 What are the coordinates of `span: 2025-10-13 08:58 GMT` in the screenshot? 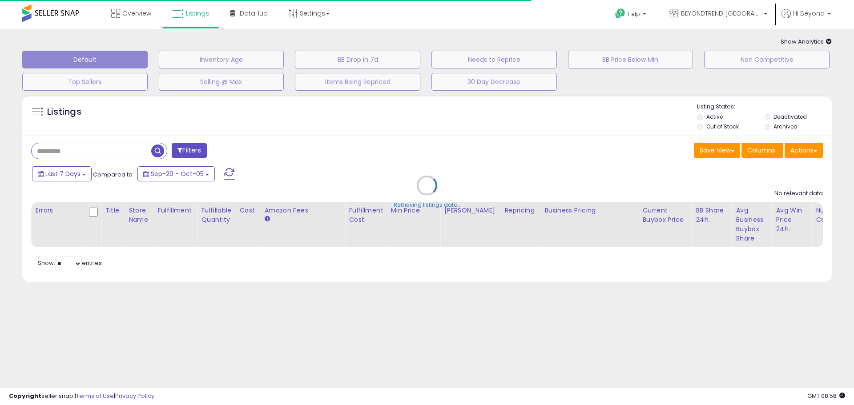 It's located at (826, 396).